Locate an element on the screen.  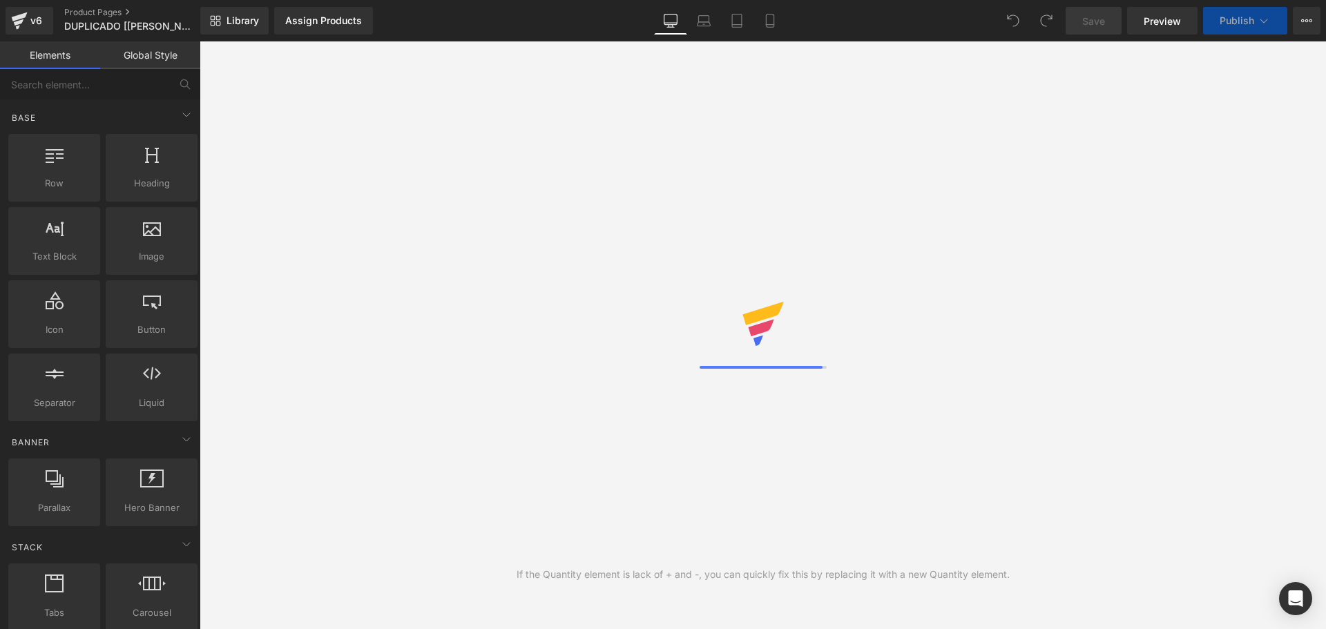
a: Global Style is located at coordinates (150, 55).